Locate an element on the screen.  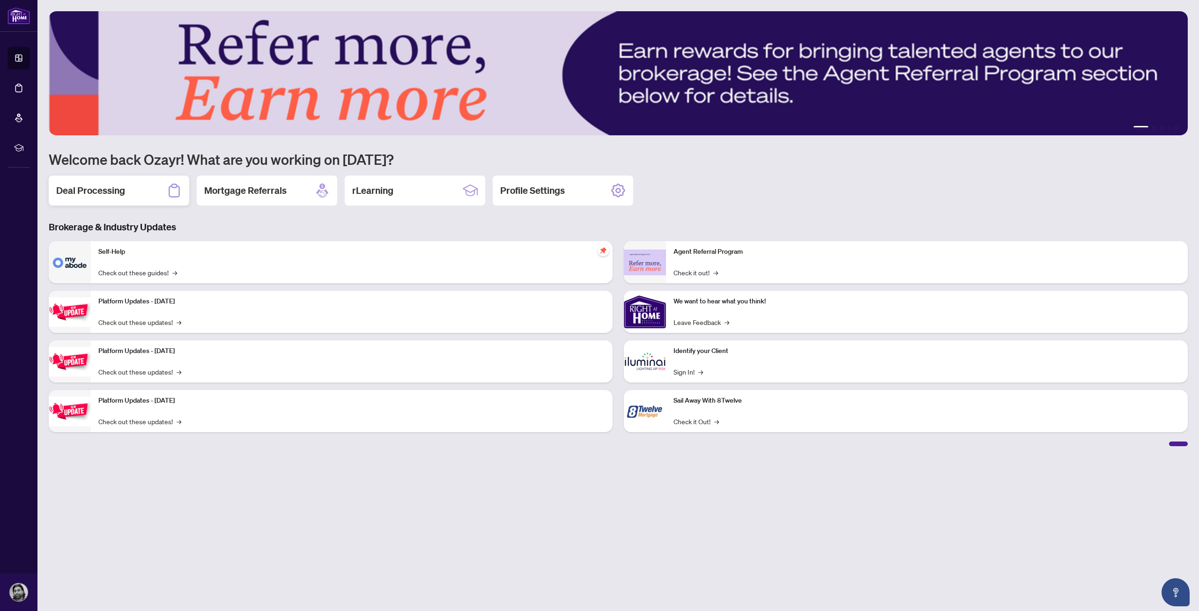
img: Sail Away With 8Twelve is located at coordinates (645, 411).